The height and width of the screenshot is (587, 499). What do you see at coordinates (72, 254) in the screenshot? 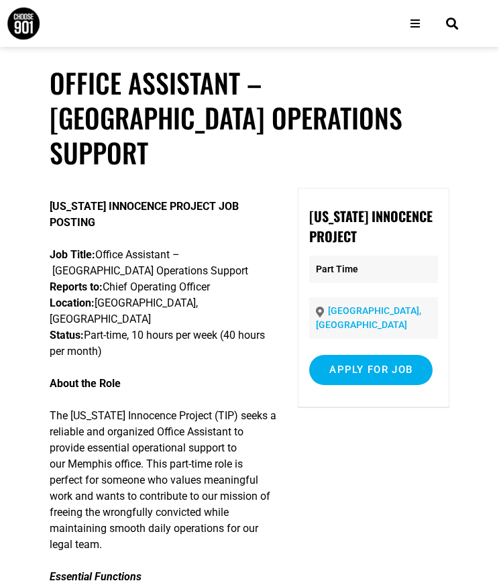
I see `strong: Job Title:` at bounding box center [72, 254].